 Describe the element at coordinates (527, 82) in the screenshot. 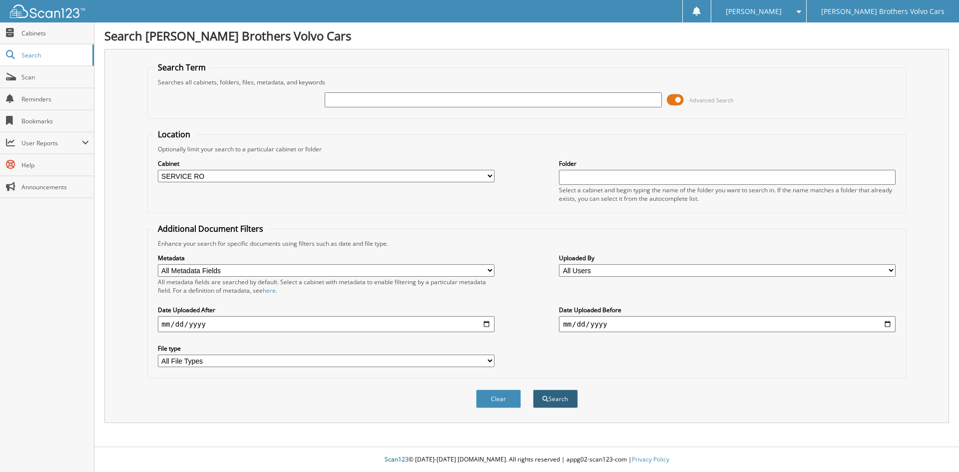

I see `div: Searches all cabinets, folders, files, metadata, and keywords` at that location.